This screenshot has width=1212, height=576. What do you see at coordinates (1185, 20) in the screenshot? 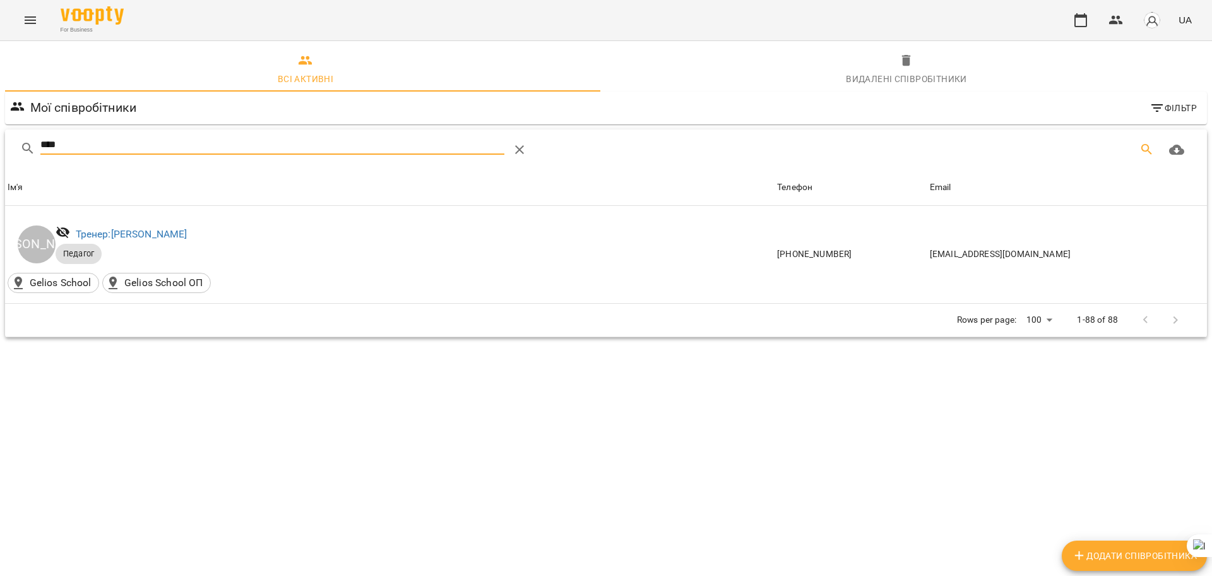
I see `button: UA` at bounding box center [1185, 20].